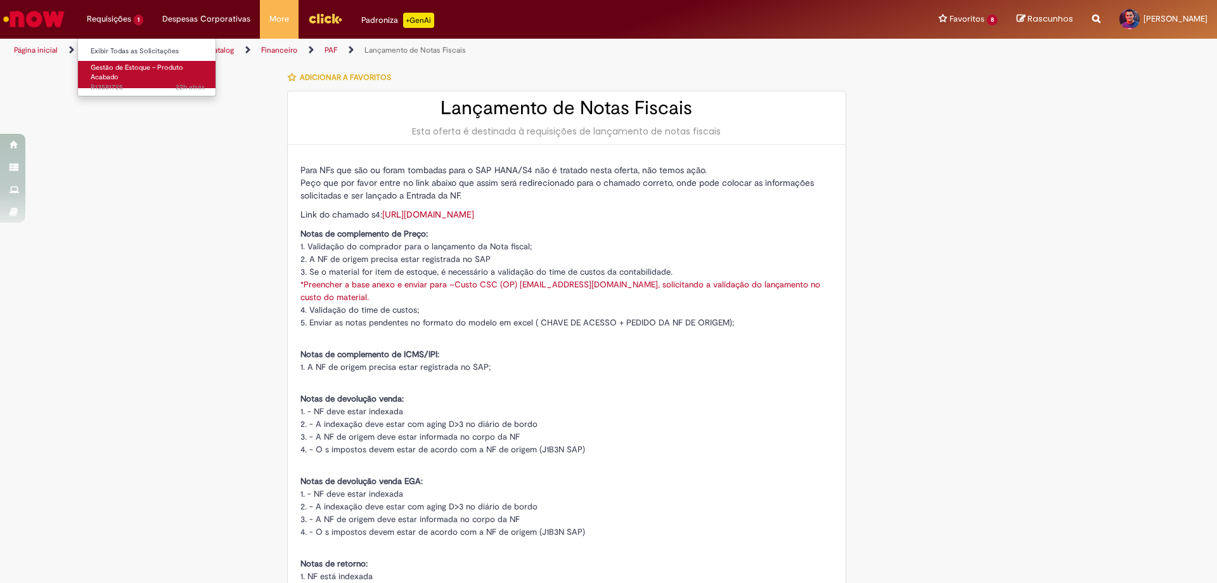 The width and height of the screenshot is (1217, 583). What do you see at coordinates (364, 233) in the screenshot?
I see `span: Notas de complemento de Preço:` at bounding box center [364, 233].